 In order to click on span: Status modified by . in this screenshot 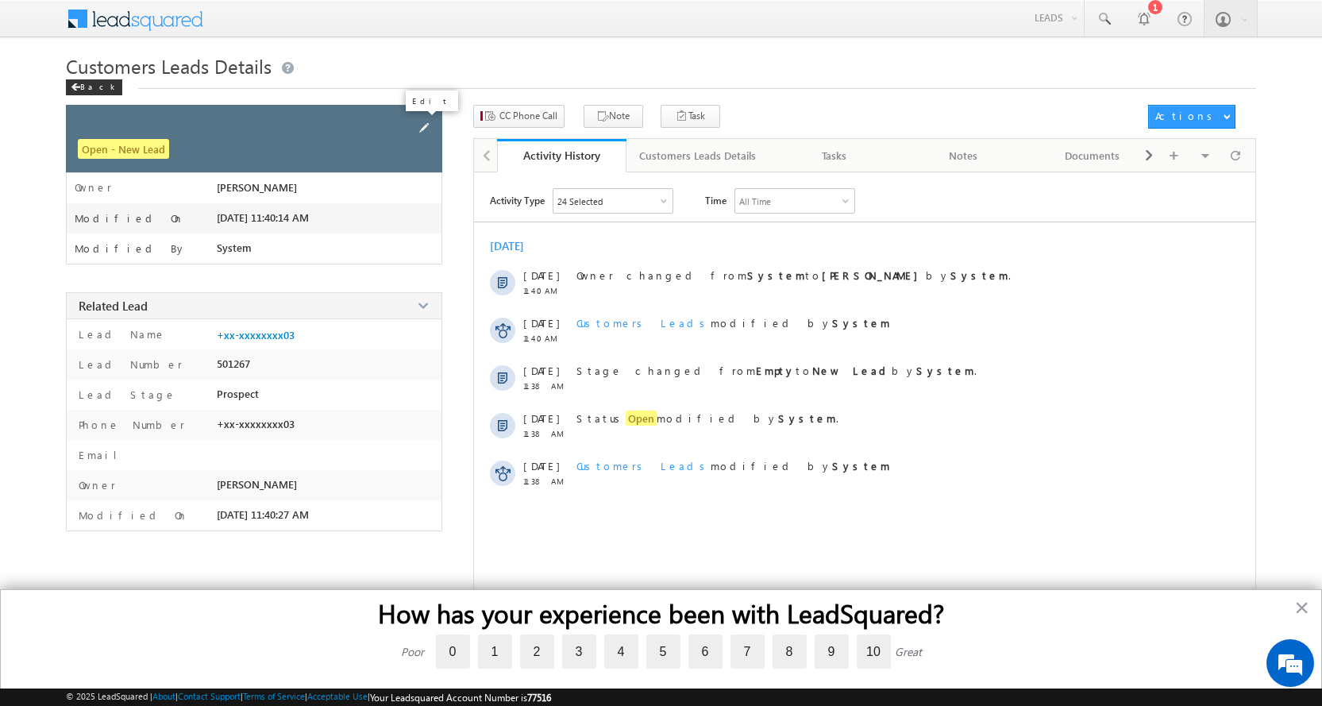, I will do `click(707, 418)`.